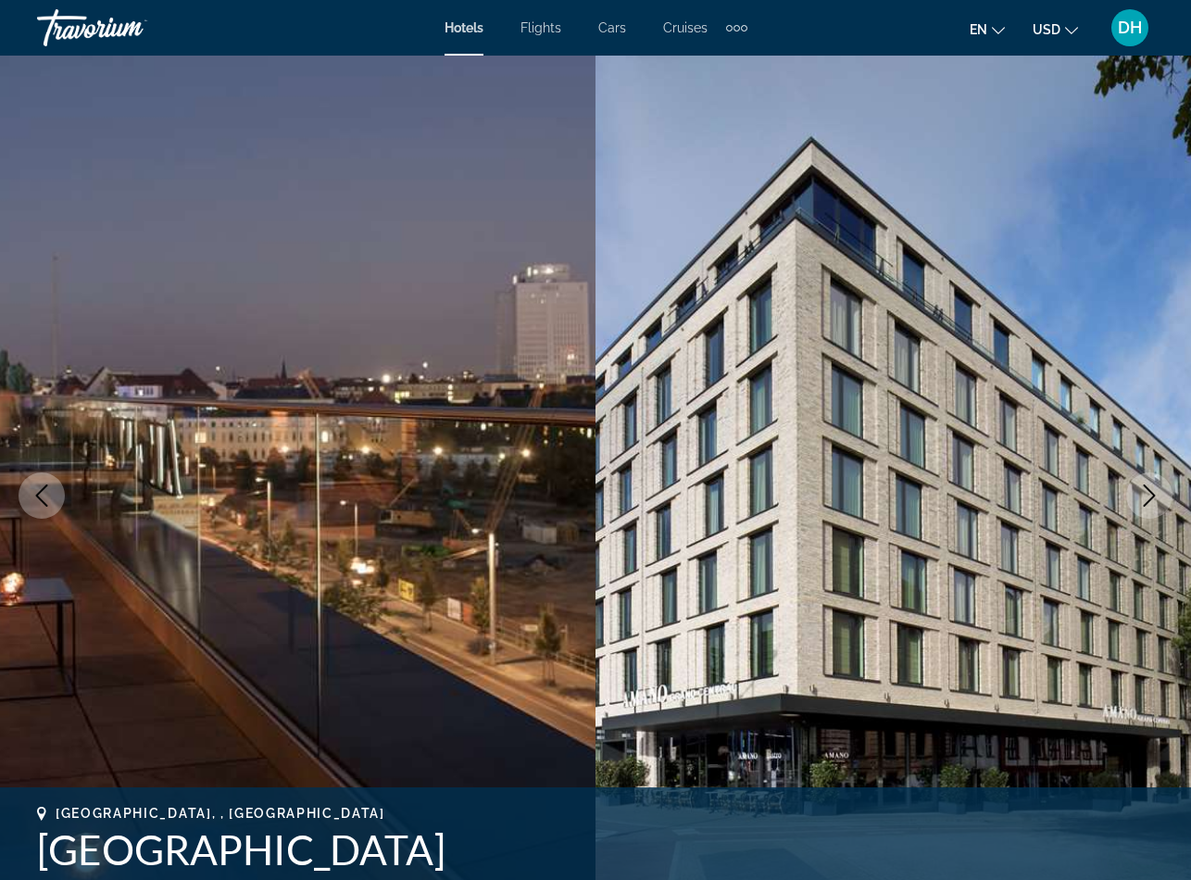 This screenshot has width=1191, height=880. What do you see at coordinates (42, 496) in the screenshot?
I see `button: Previous image` at bounding box center [42, 496].